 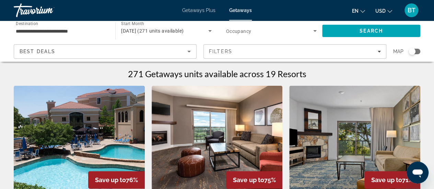 I want to click on span: Getaways Plus, so click(x=198, y=10).